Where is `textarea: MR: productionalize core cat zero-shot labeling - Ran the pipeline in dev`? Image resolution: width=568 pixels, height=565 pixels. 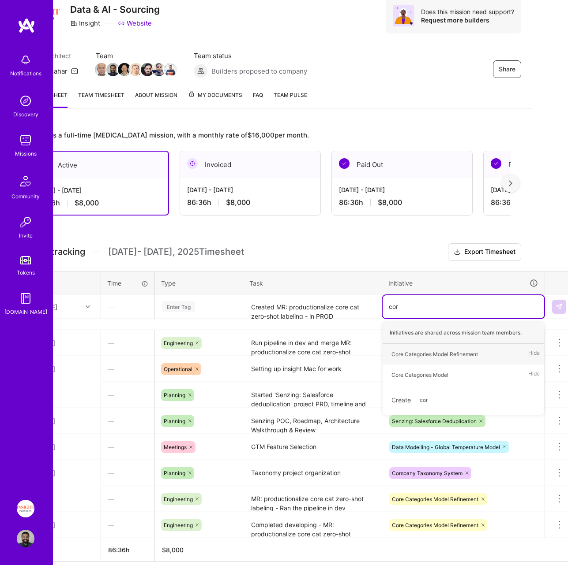 textarea: MR: productionalize core cat zero-shot labeling - Ran the pipeline in dev is located at coordinates (312, 499).